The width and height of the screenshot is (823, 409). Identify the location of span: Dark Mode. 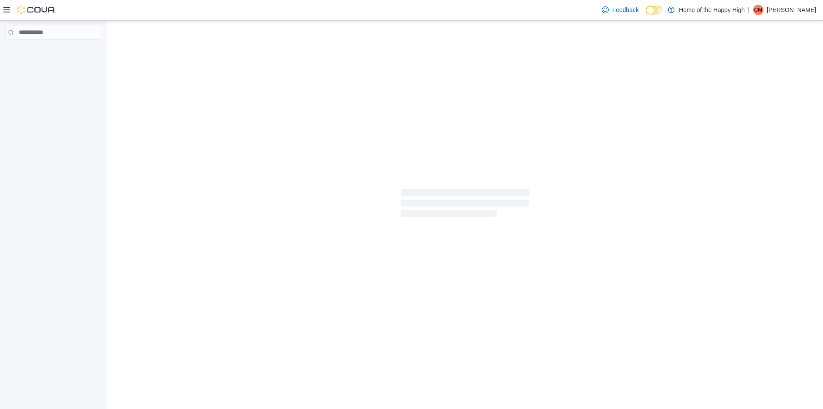
(646, 15).